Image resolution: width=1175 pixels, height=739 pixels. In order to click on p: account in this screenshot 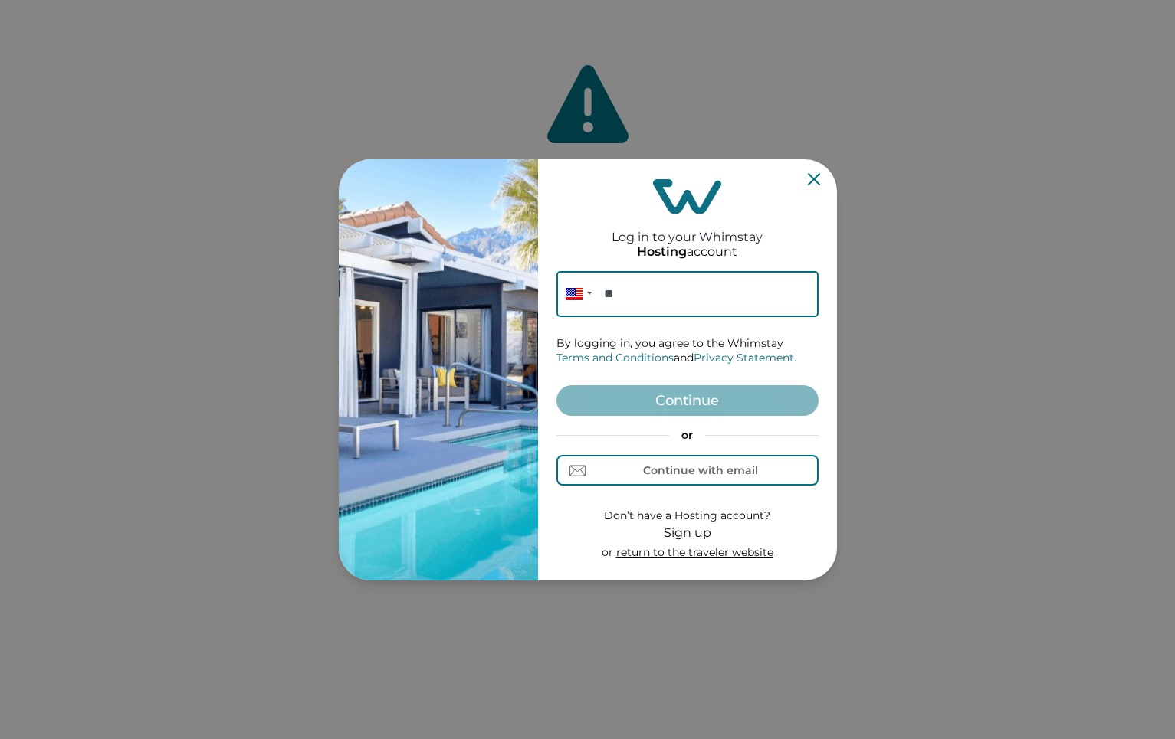, I will do `click(687, 252)`.